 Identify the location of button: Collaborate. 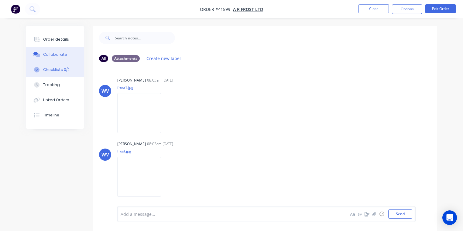
(55, 55).